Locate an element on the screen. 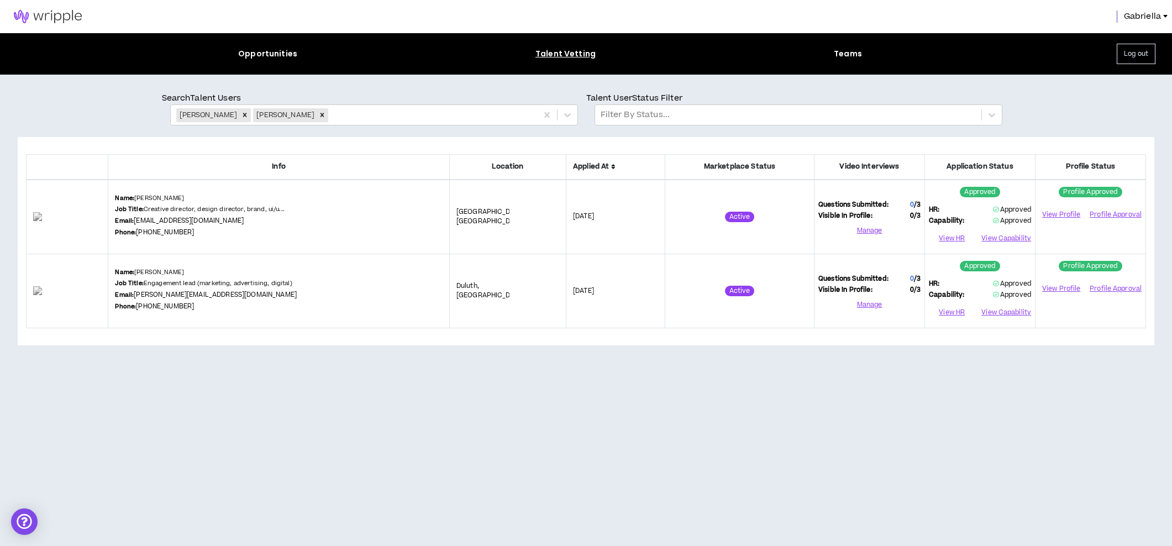 This screenshot has width=1172, height=546. div: Remove Andrea Pedersen is located at coordinates (245, 115).